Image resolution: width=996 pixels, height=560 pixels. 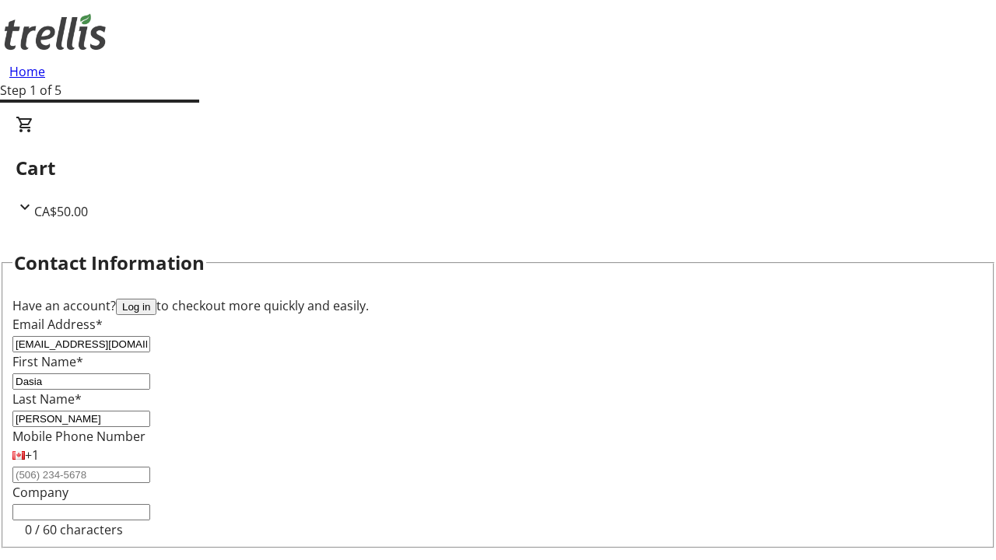 I want to click on input: (506) 234-5678, so click(x=81, y=474).